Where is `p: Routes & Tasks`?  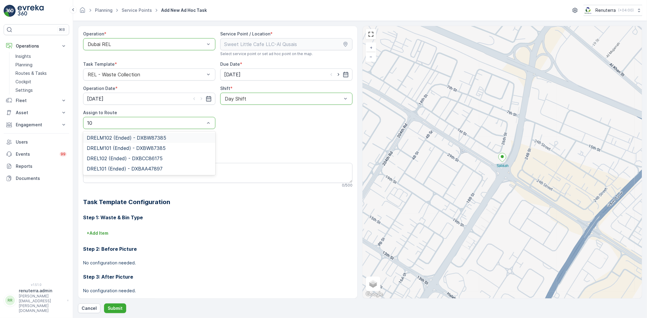 p: Routes & Tasks is located at coordinates (31, 73).